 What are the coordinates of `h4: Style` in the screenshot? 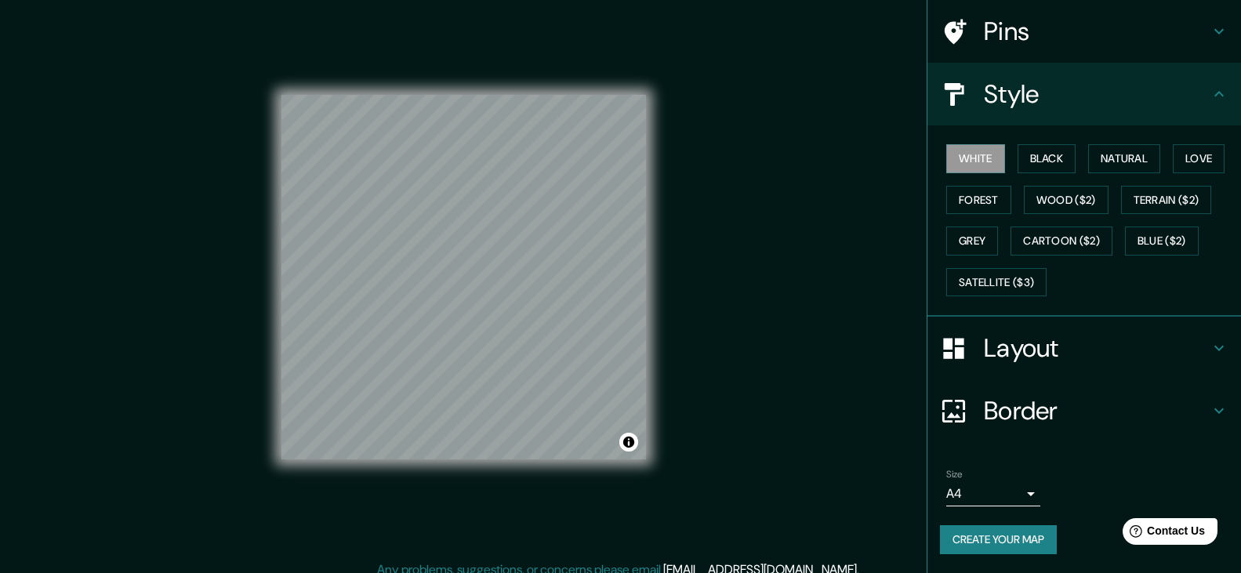 It's located at (1097, 94).